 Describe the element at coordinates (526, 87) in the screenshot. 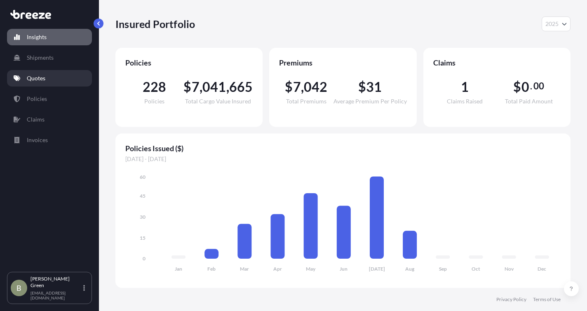

I see `span: 0` at that location.